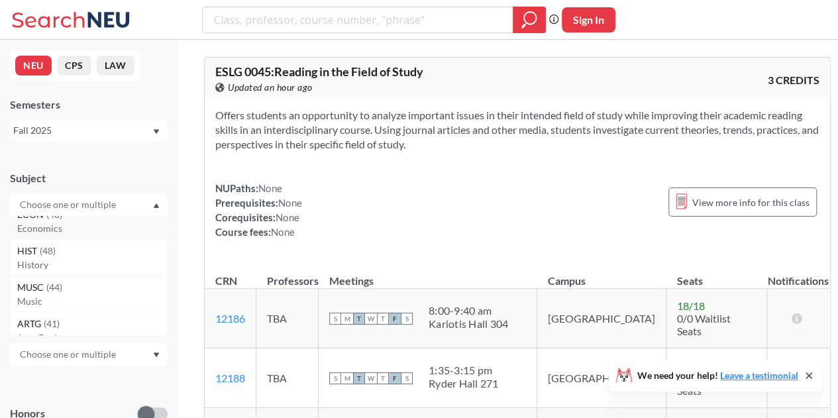 Image resolution: width=838 pixels, height=418 pixels. I want to click on p: Economics, so click(92, 229).